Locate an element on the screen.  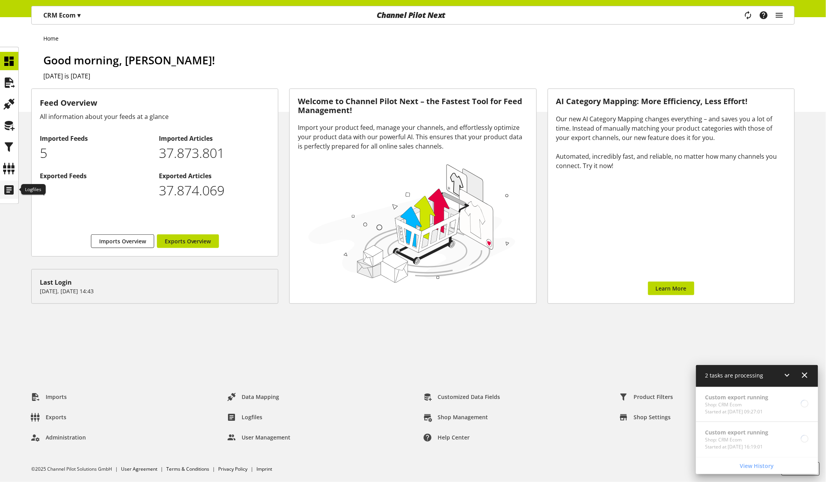
h3: Feed Overview is located at coordinates (155, 103).